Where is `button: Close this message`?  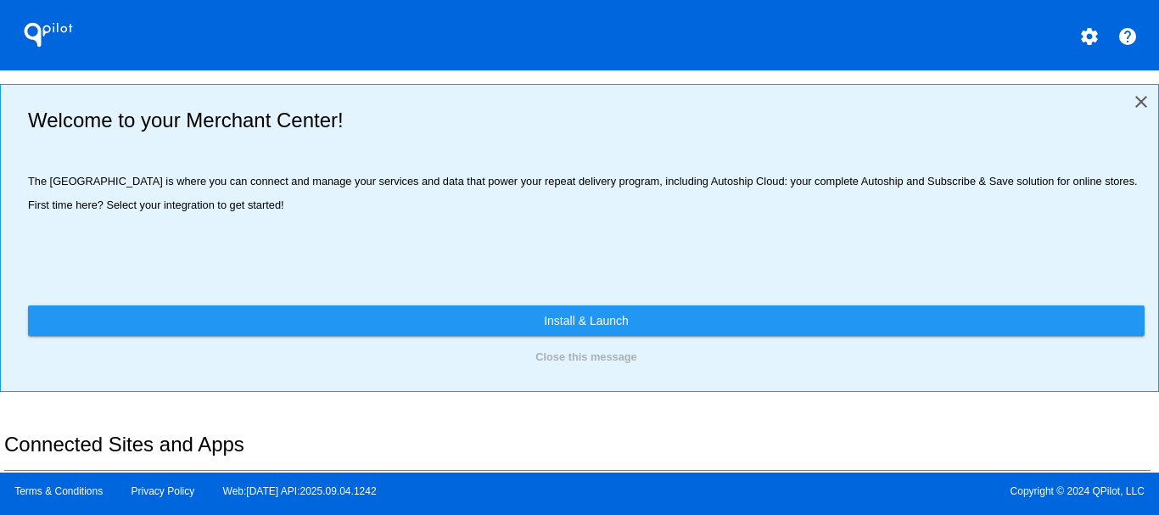 button: Close this message is located at coordinates (587, 356).